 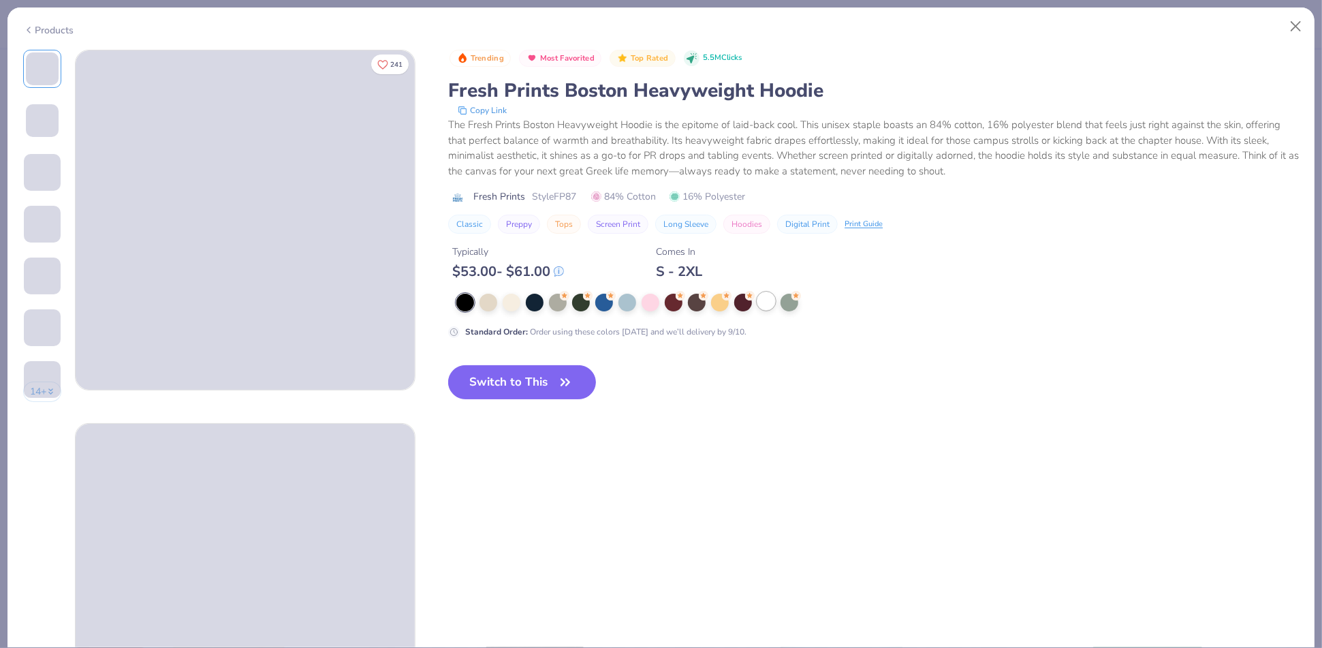 What do you see at coordinates (618, 224) in the screenshot?
I see `button: Screen Print` at bounding box center [618, 224].